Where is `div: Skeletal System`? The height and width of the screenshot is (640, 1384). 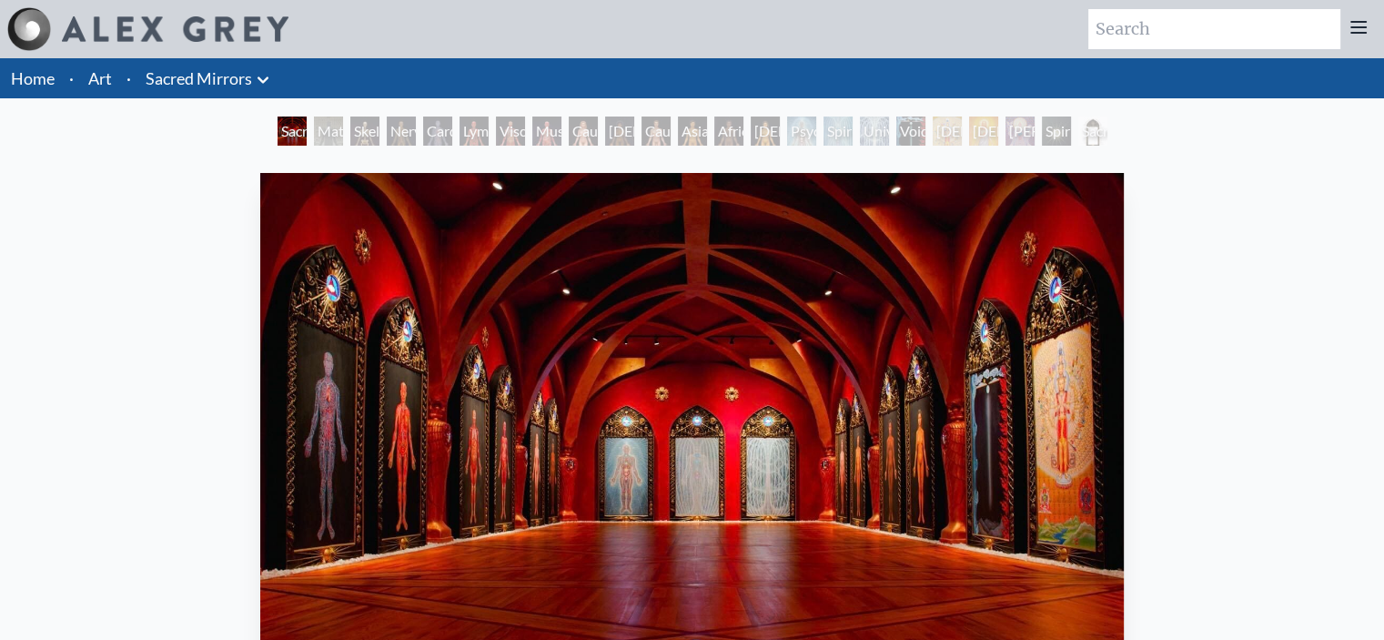 div: Skeletal System is located at coordinates (365, 131).